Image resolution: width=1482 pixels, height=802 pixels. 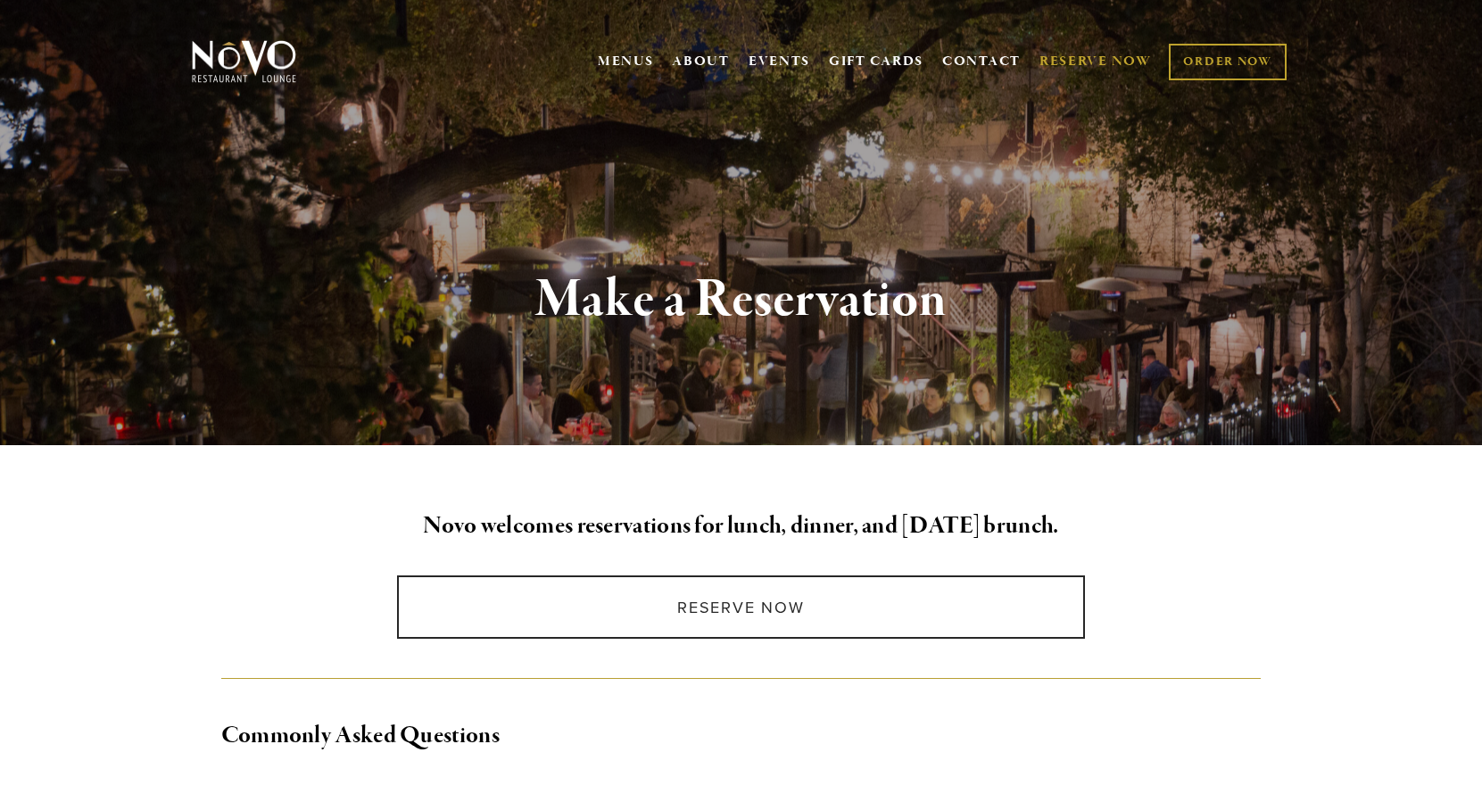 What do you see at coordinates (740, 607) in the screenshot?
I see `a: Reserve Now` at bounding box center [740, 607].